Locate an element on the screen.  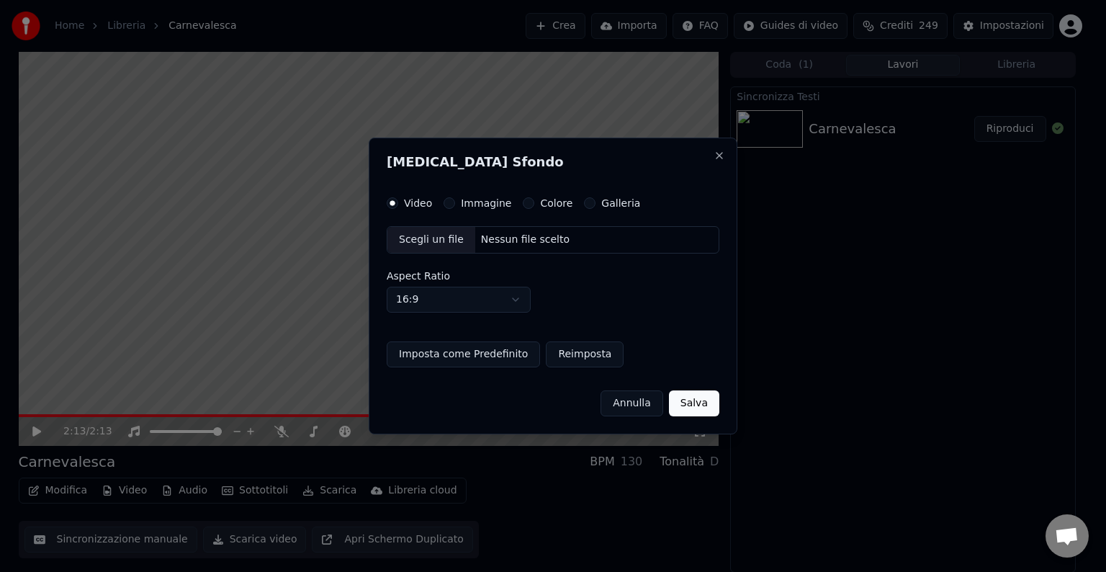
div: Nessun file scelto is located at coordinates (525, 240).